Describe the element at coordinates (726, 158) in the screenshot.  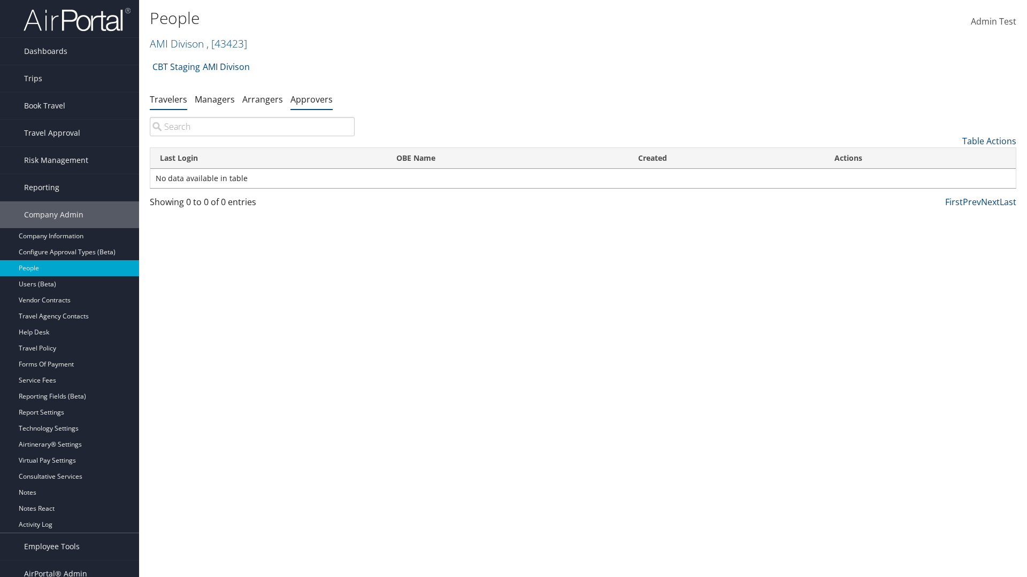
I see `th: Created: activate to sort column ascending` at that location.